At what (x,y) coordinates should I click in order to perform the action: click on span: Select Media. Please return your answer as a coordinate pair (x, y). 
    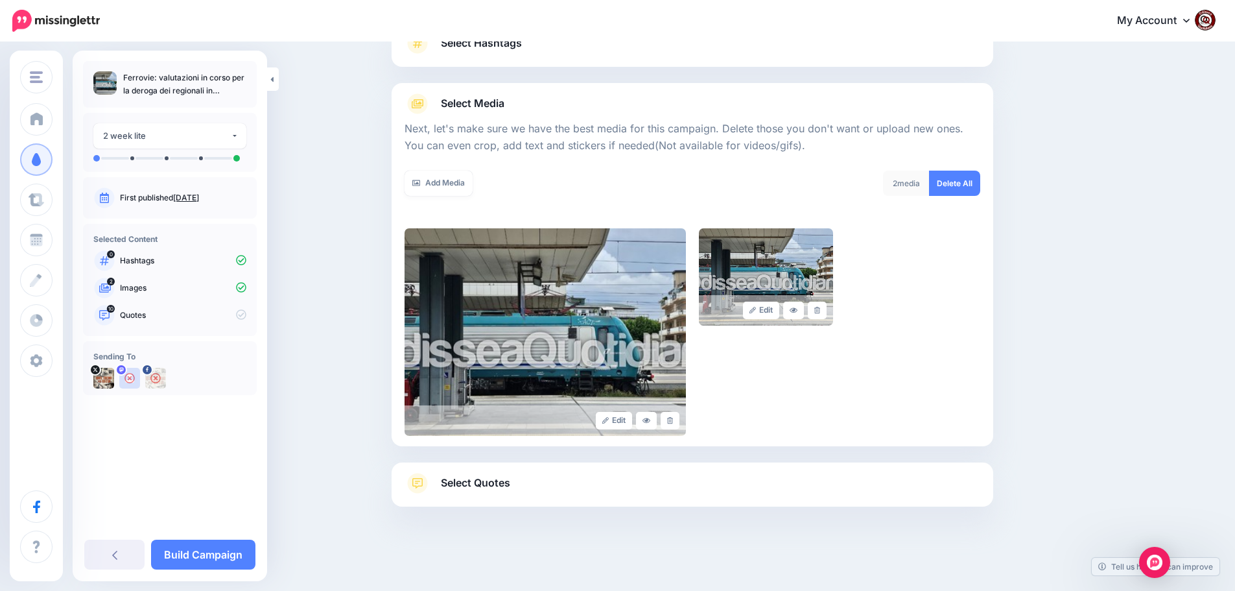
    Looking at the image, I should click on (473, 103).